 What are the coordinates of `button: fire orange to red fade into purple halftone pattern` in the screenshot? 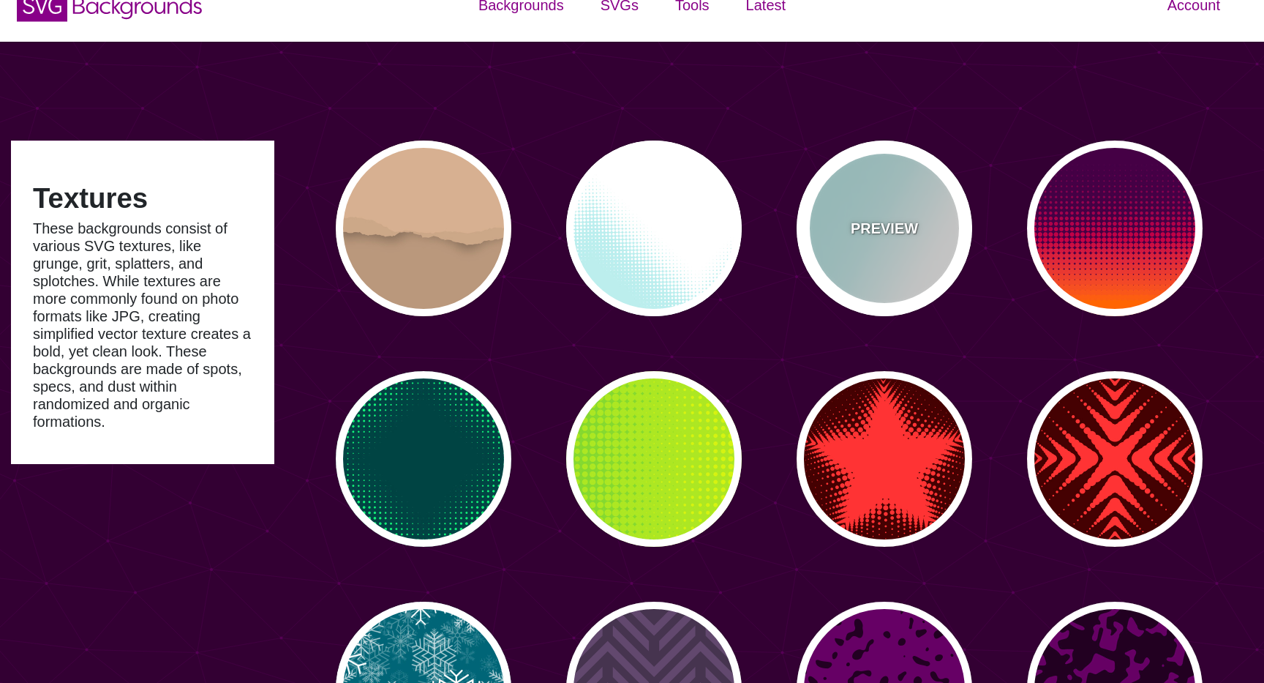 It's located at (1115, 228).